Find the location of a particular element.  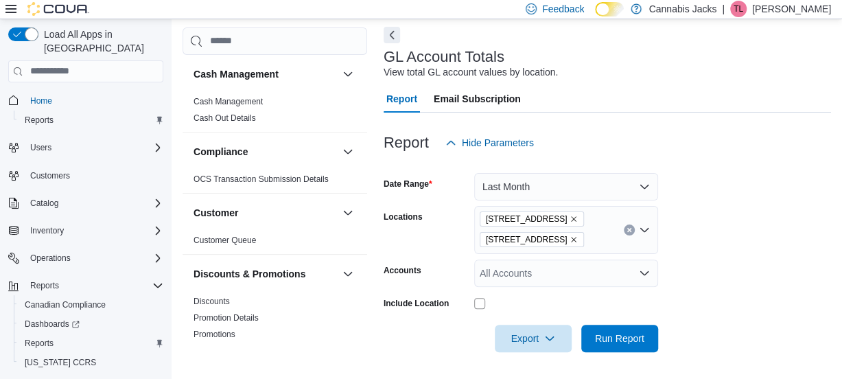

button: Operations is located at coordinates (50, 258).